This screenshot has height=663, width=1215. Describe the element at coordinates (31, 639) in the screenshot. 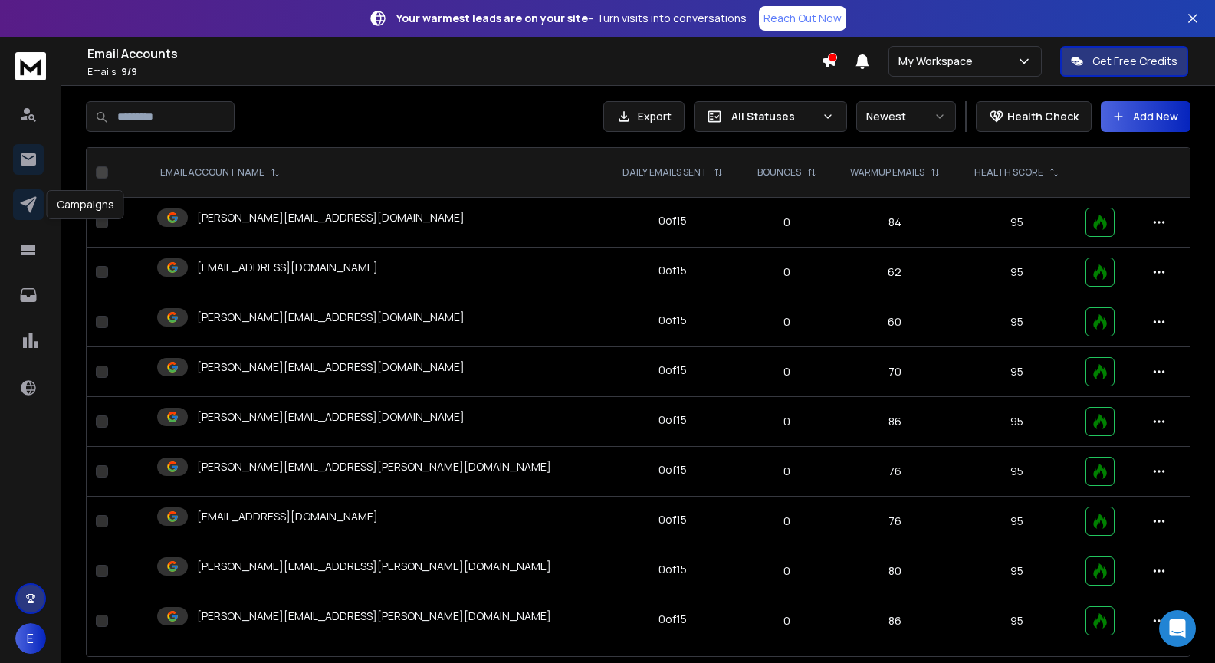

I see `span: E` at that location.